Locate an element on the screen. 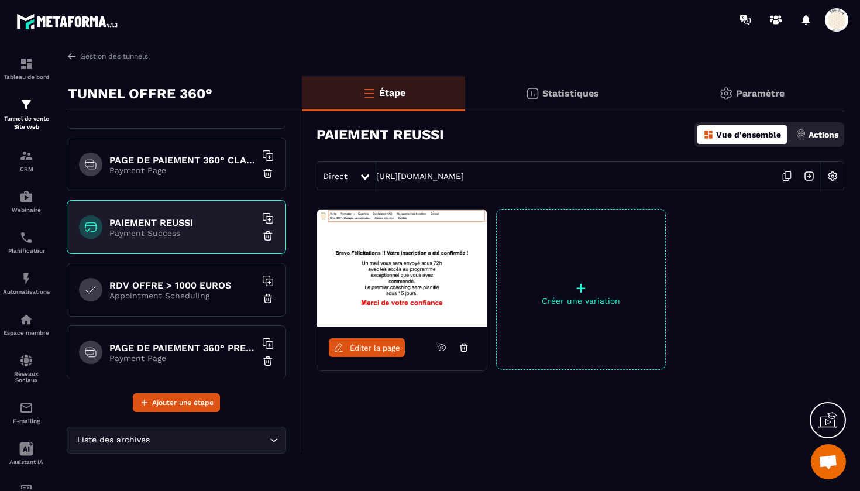  p: Payment Success is located at coordinates (183, 233).